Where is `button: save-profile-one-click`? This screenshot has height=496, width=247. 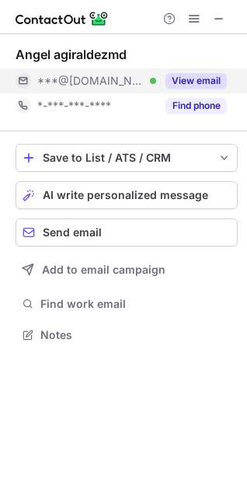
button: save-profile-one-click is located at coordinates (127, 158).